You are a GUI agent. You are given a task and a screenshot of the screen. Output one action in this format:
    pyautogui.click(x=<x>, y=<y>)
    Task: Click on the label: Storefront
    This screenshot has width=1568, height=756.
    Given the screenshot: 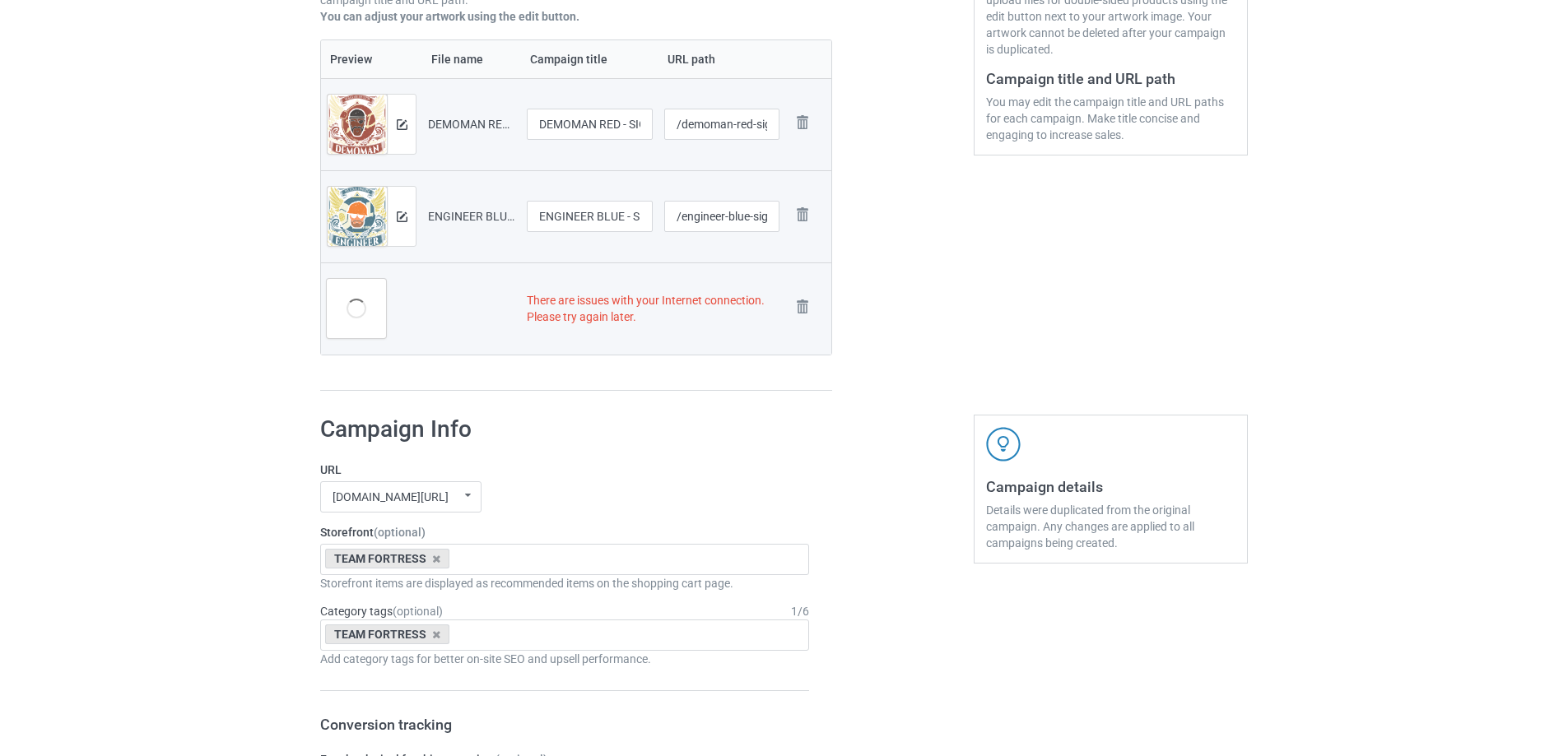 What is the action you would take?
    pyautogui.click(x=565, y=532)
    